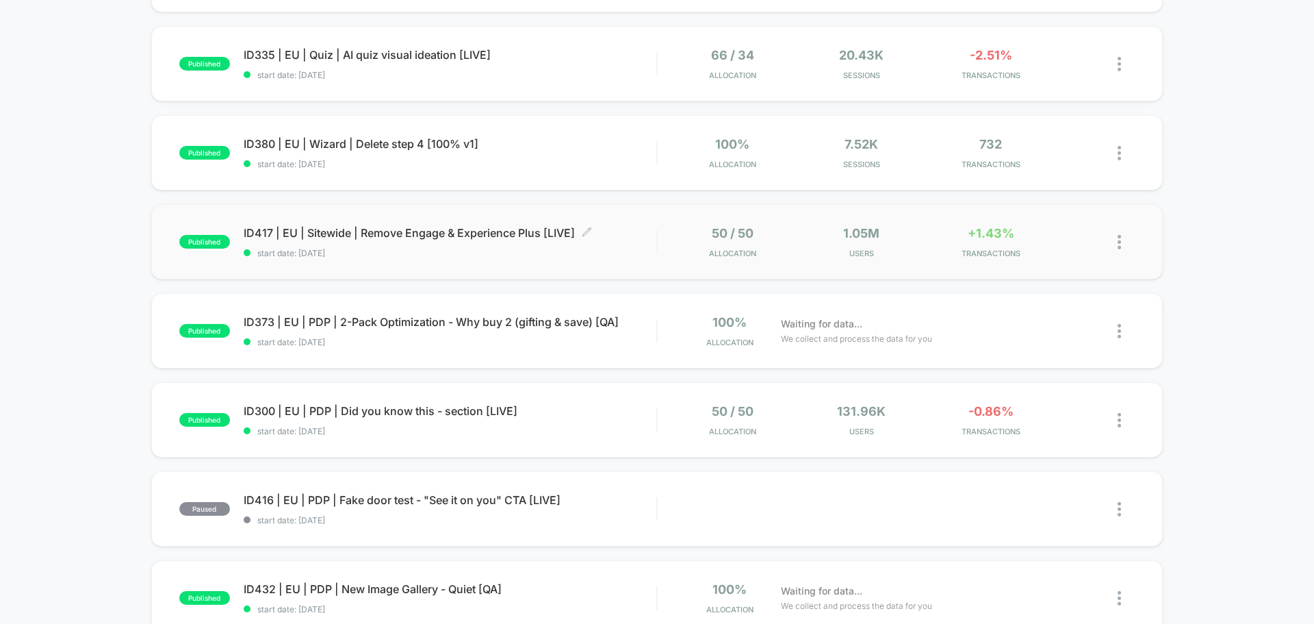 This screenshot has width=1314, height=624. What do you see at coordinates (991, 233) in the screenshot?
I see `span: +1.43%` at bounding box center [991, 233].